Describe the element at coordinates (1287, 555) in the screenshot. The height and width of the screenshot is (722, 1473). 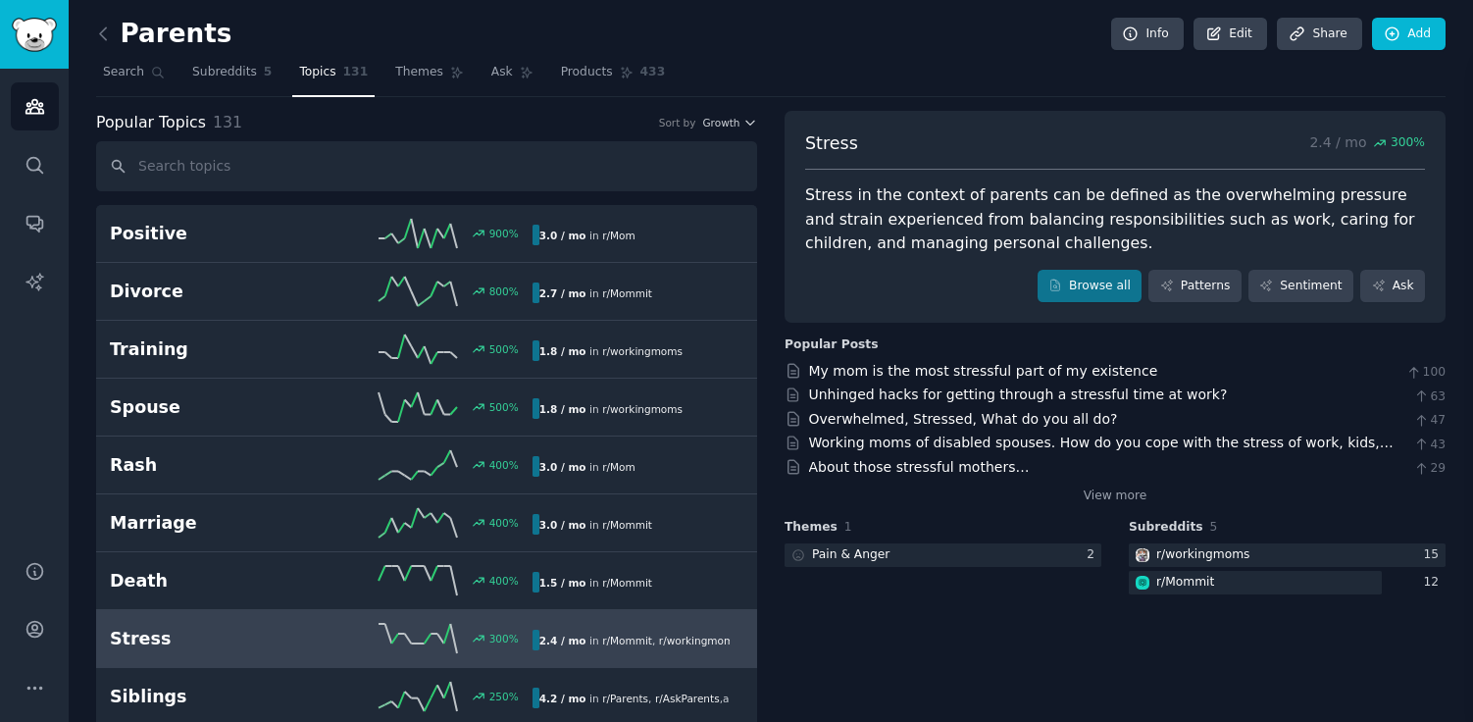
I see `a: workingmomsr/workingmoms15` at that location.